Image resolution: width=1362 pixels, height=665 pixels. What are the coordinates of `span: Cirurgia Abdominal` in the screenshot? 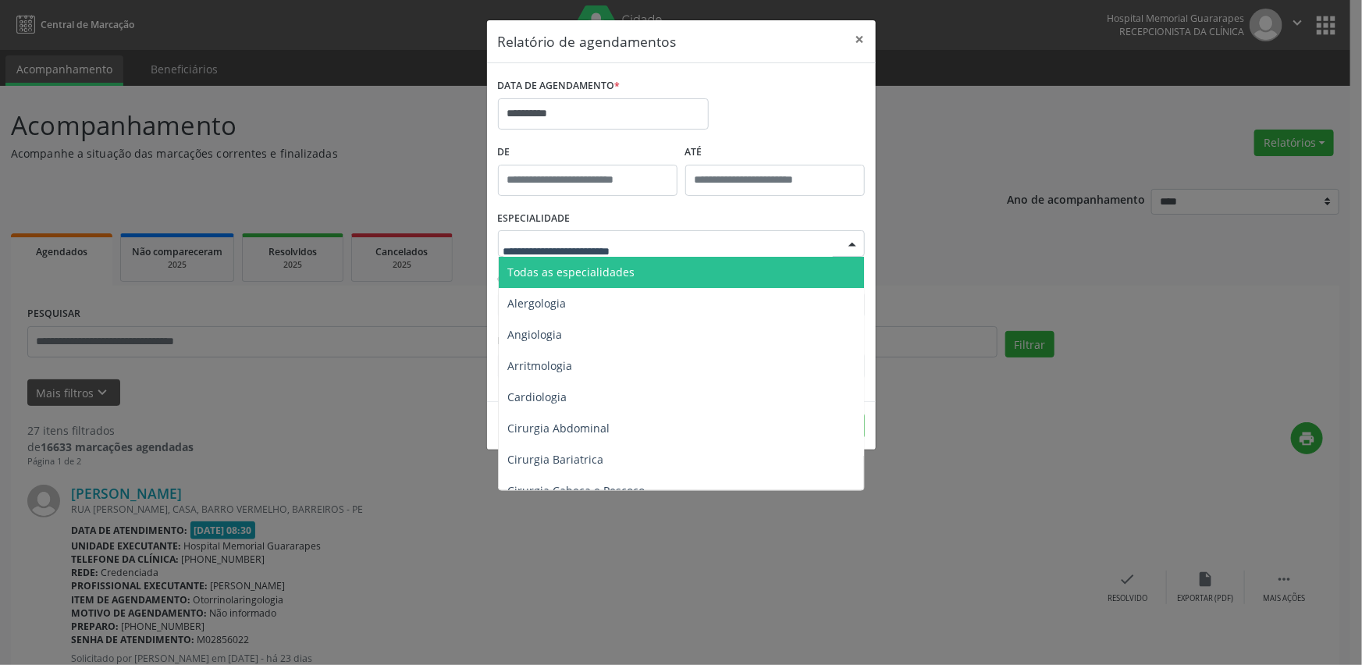 It's located at (559, 428).